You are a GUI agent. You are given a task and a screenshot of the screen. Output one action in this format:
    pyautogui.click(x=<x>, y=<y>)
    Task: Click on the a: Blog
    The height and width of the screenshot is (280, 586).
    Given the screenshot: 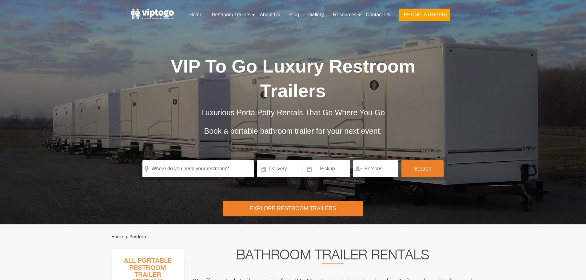 What is the action you would take?
    pyautogui.click(x=294, y=15)
    